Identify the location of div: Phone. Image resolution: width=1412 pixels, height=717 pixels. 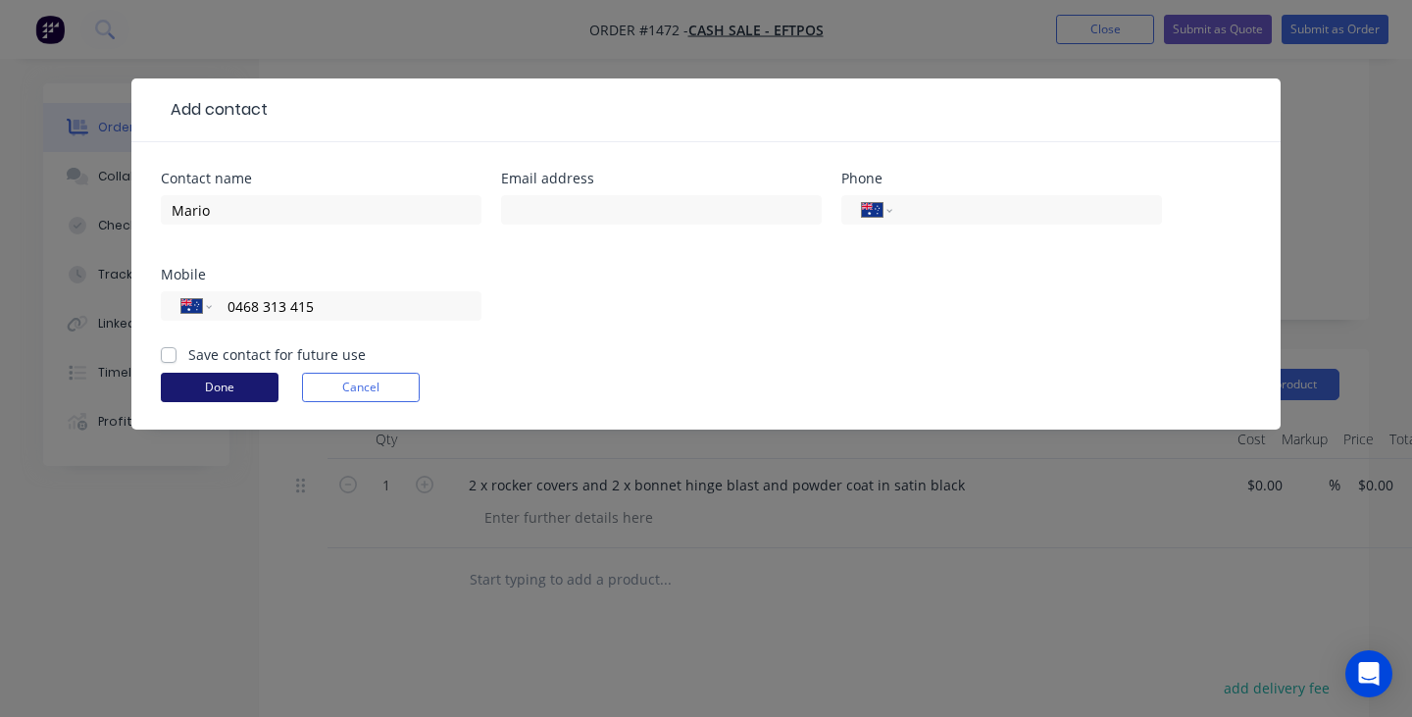
(1001, 178).